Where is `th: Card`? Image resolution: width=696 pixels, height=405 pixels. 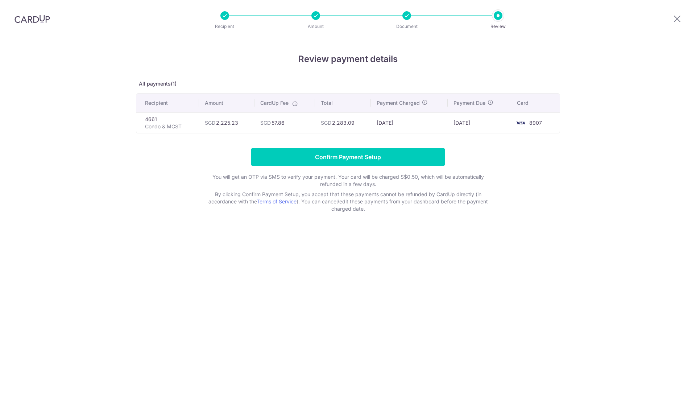 th: Card is located at coordinates (535, 103).